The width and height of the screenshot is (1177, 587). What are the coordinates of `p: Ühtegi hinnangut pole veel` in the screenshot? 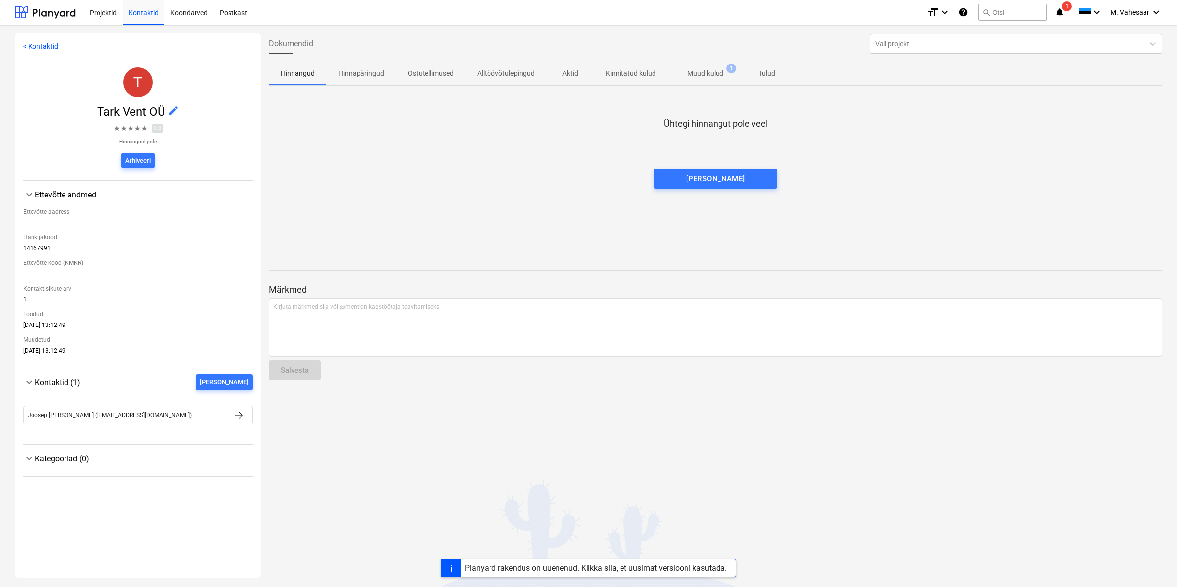 It's located at (716, 124).